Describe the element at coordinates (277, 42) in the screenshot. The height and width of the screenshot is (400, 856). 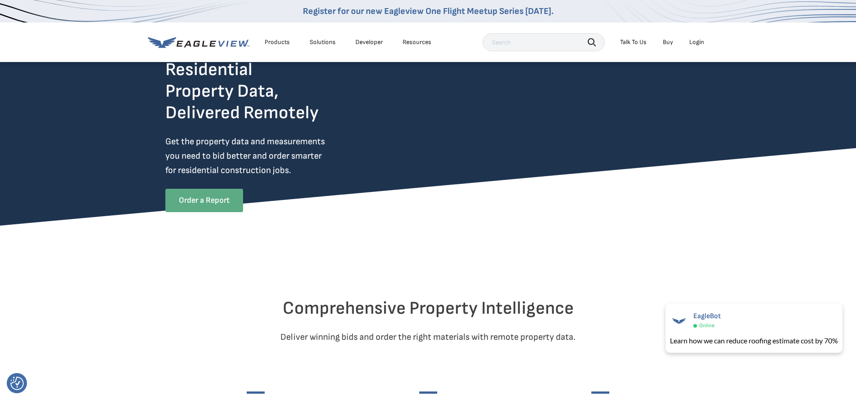
I see `div: Products` at that location.